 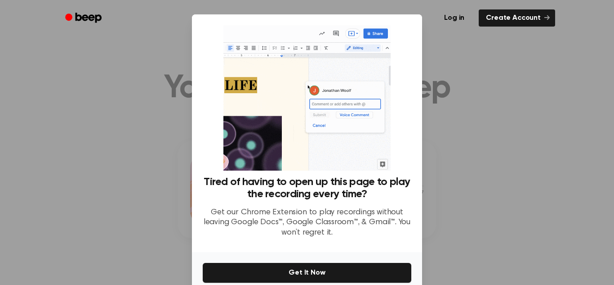 I want to click on a: Log in, so click(x=454, y=18).